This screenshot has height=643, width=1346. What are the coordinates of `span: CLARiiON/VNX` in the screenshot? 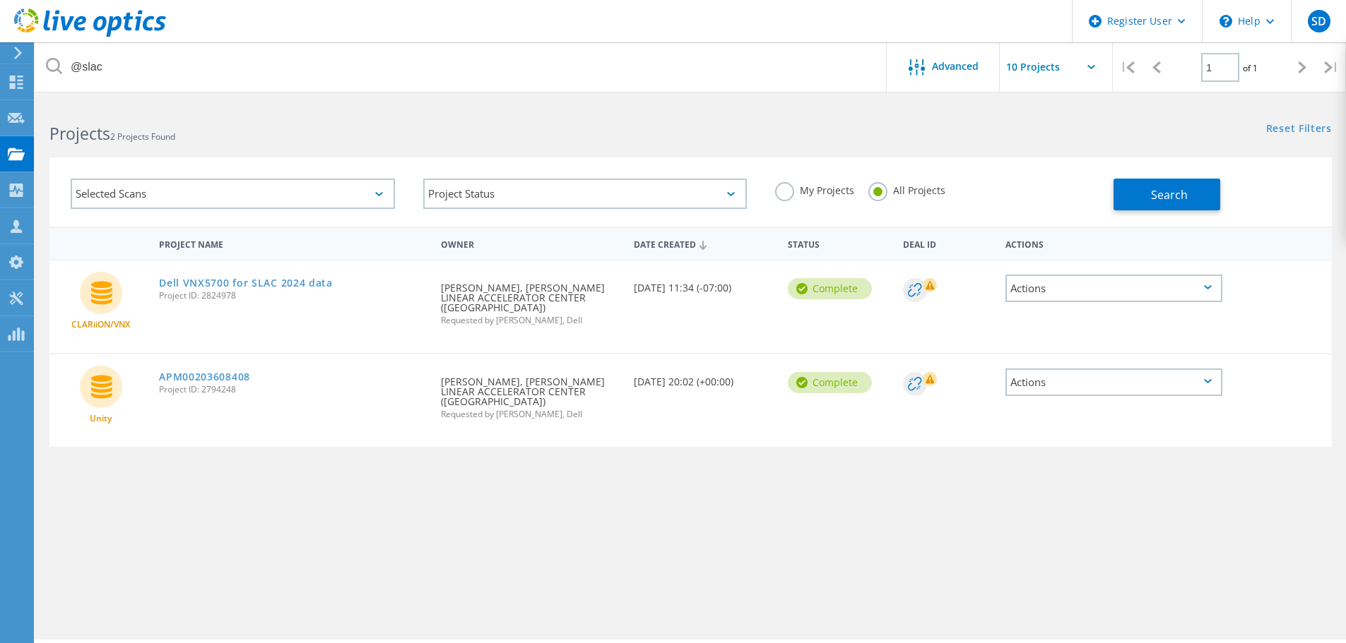 It's located at (100, 325).